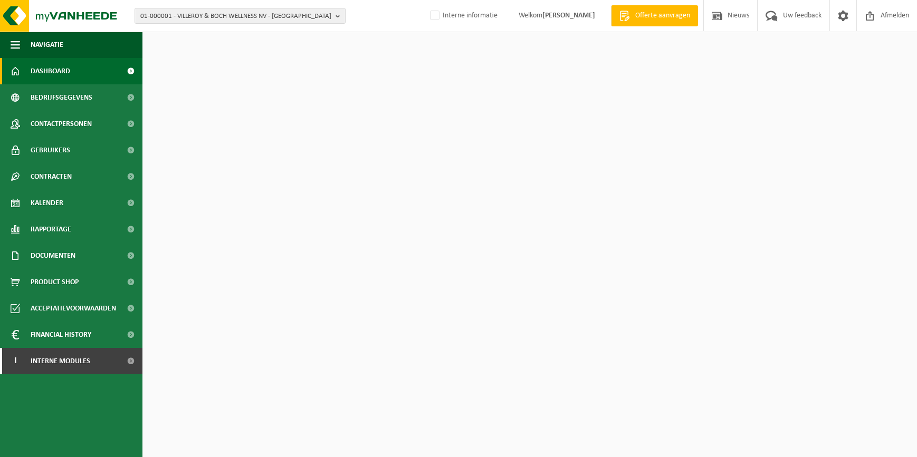 This screenshot has height=457, width=917. I want to click on span: Interne modules, so click(60, 361).